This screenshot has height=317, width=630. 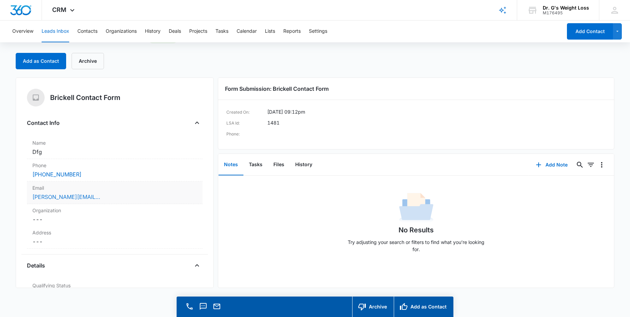 I want to click on button: Text, so click(x=203, y=306).